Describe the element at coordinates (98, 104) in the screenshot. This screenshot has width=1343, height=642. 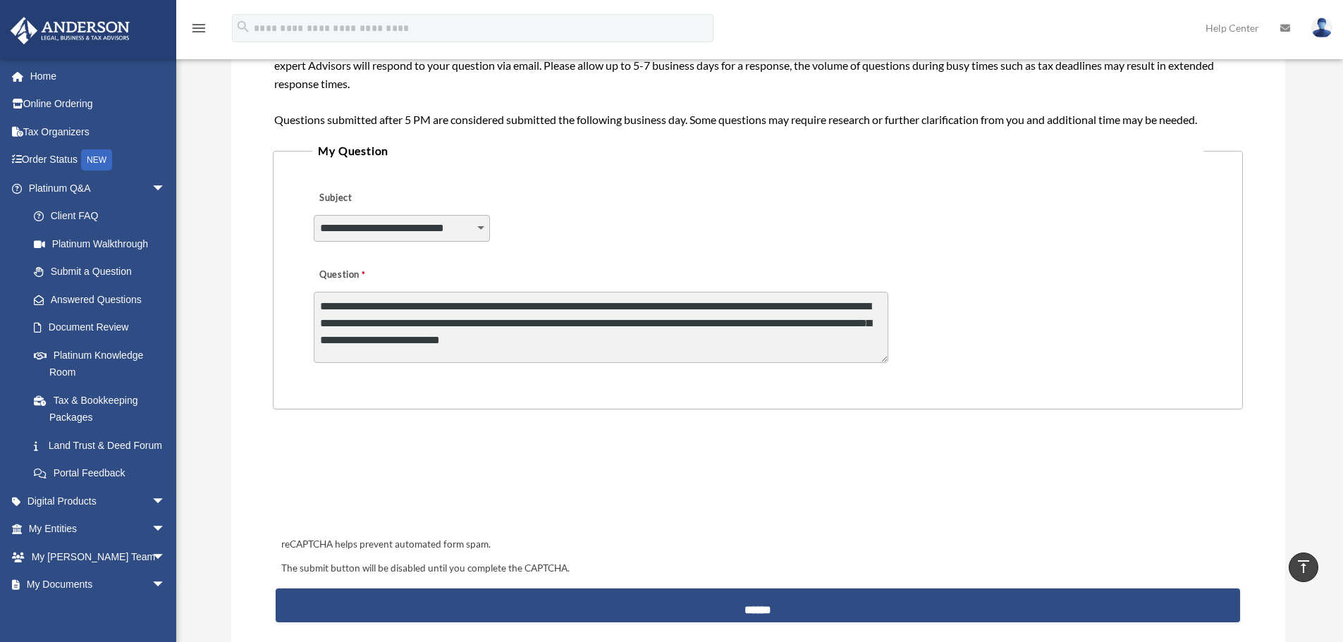
I see `a: Online Ordering` at that location.